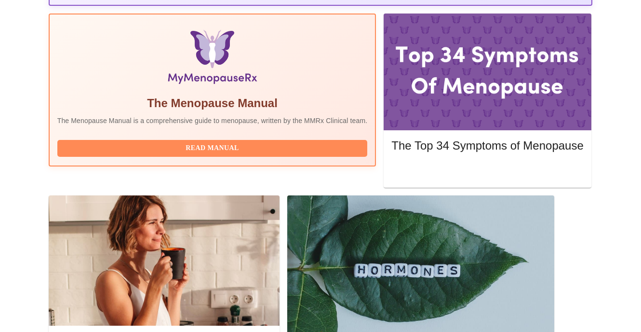  I want to click on a: Read Manual, so click(214, 147).